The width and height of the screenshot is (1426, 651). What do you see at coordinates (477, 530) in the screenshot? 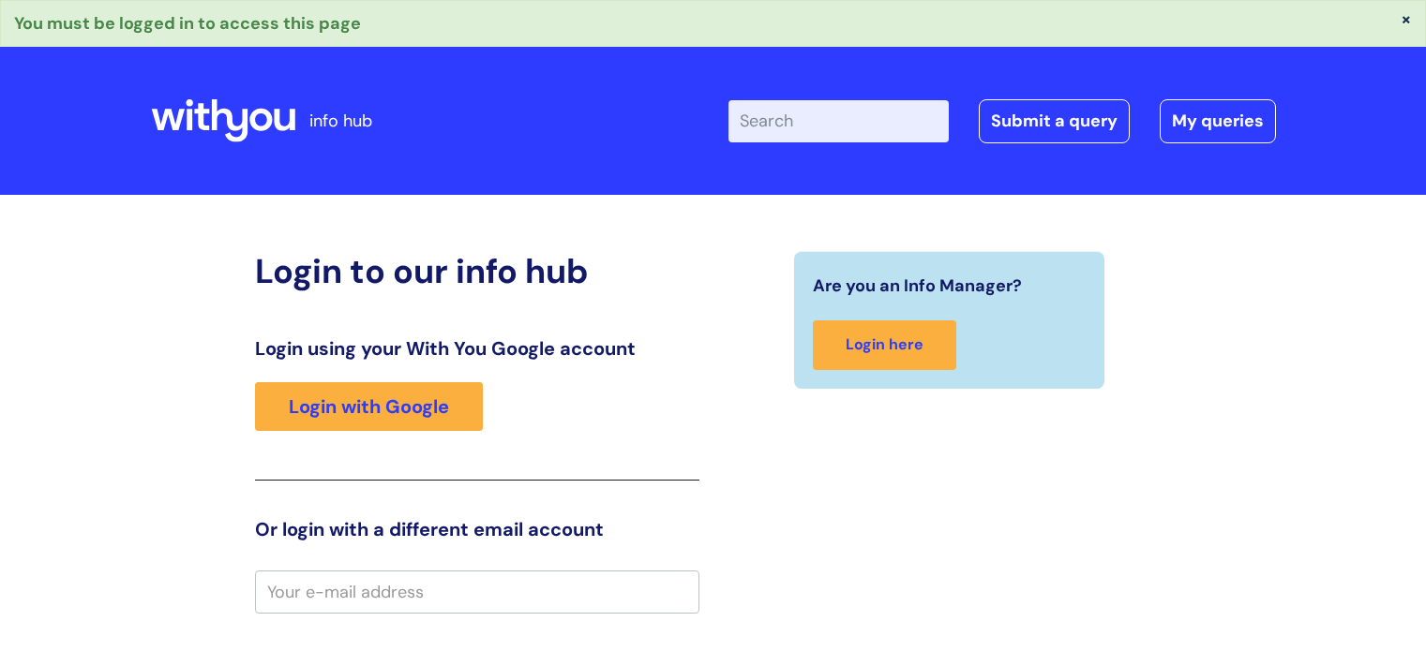
I see `h3: Or login with a different email account` at bounding box center [477, 530].